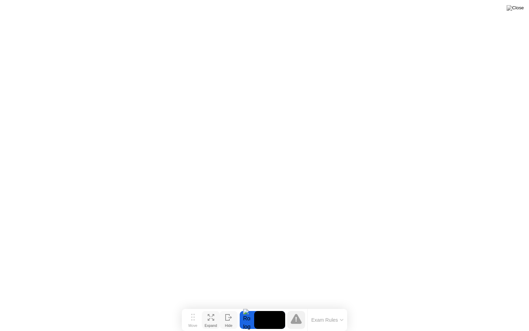 Image resolution: width=529 pixels, height=331 pixels. Describe the element at coordinates (211, 320) in the screenshot. I see `button: Expand` at that location.